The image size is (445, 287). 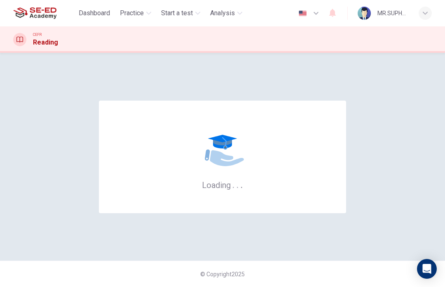 I want to click on span: Dashboard, so click(x=94, y=13).